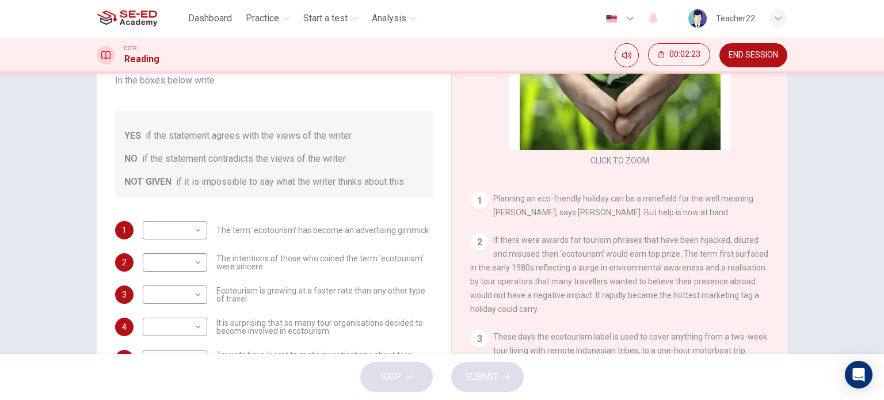 This screenshot has width=884, height=400. I want to click on div: Teacher22, so click(735, 18).